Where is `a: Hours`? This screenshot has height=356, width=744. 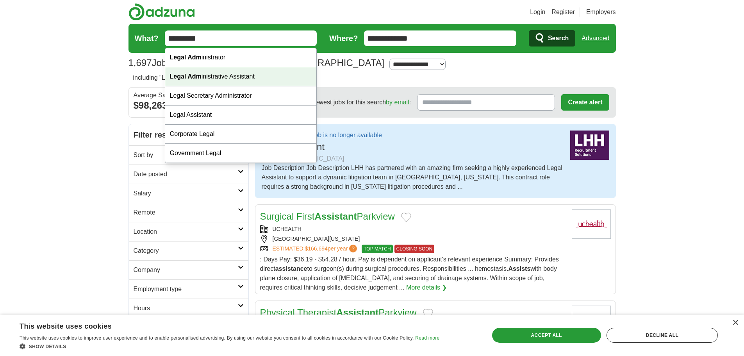 a: Hours is located at coordinates (189, 308).